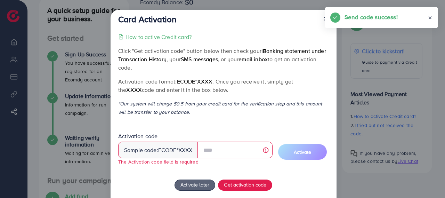 This screenshot has width=445, height=198. Describe the element at coordinates (134, 90) in the screenshot. I see `span: XXXX` at that location.